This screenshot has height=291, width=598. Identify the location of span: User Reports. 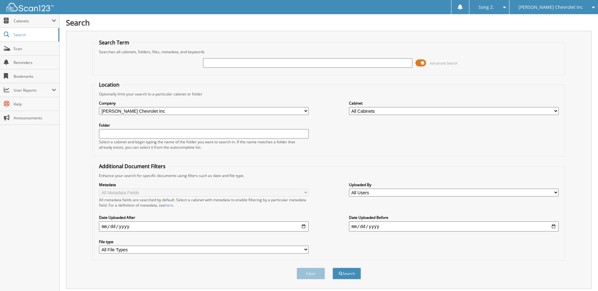
(32, 90).